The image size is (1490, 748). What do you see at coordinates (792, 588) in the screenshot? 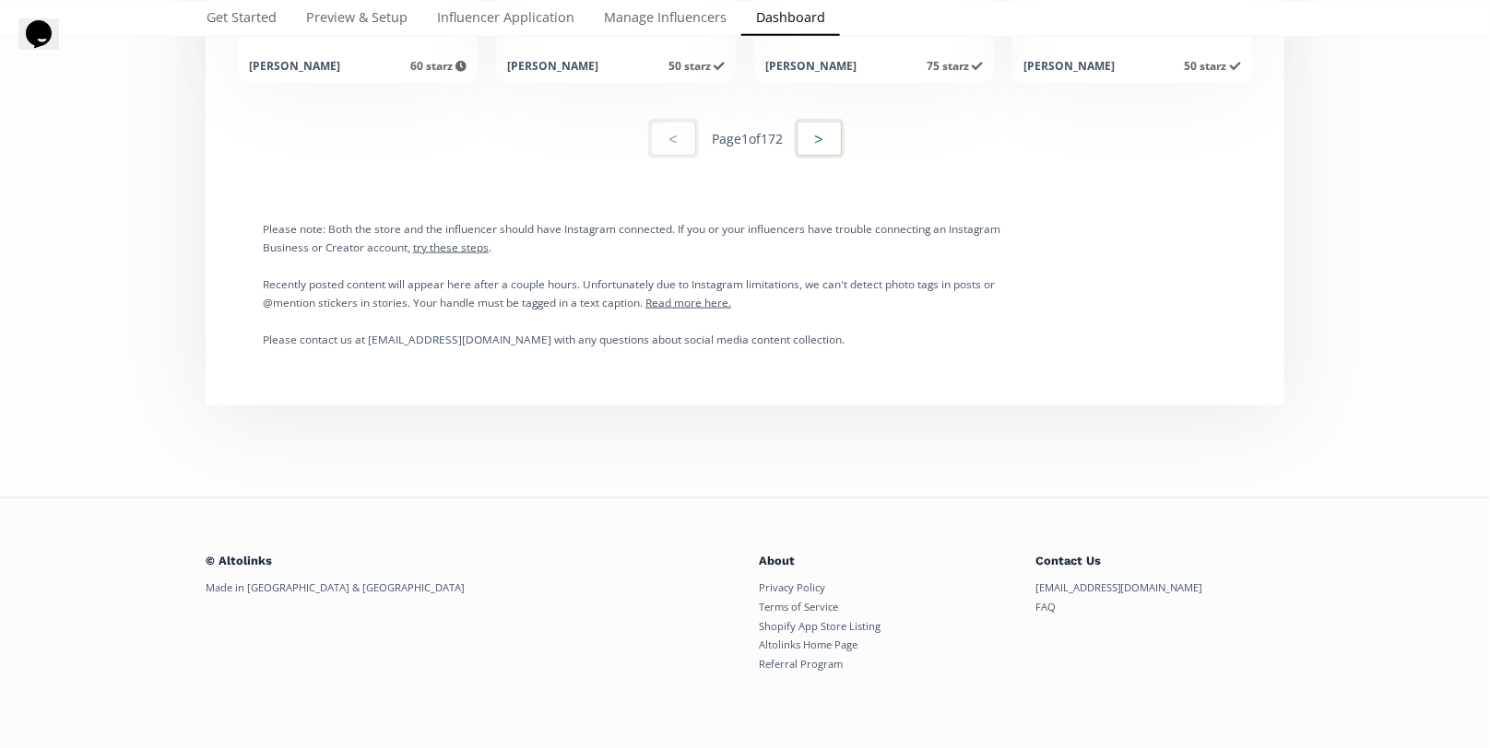
I see `a: Privacy Policy` at bounding box center [792, 588].